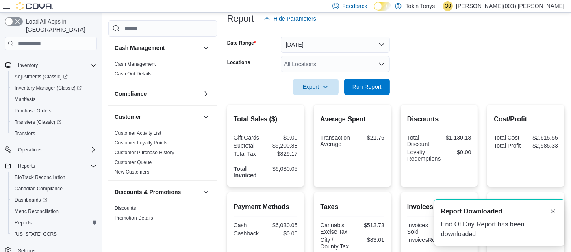  Describe the element at coordinates (295, 19) in the screenshot. I see `span: Hide Parameters` at that location.